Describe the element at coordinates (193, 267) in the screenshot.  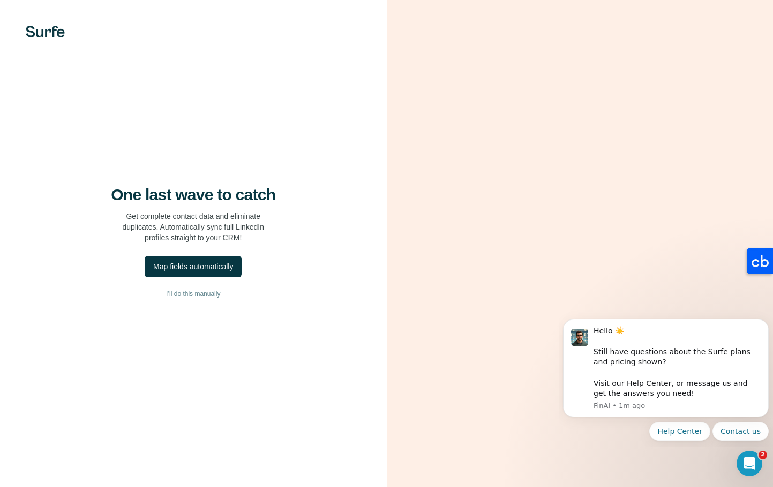
I see `button: Map fields automatically` at that location.